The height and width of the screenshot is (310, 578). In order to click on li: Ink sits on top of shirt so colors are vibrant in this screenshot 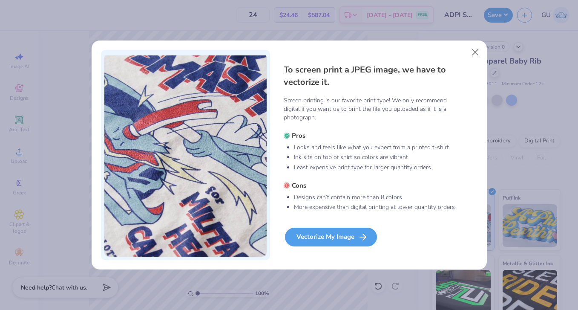, I will do `click(375, 157)`.